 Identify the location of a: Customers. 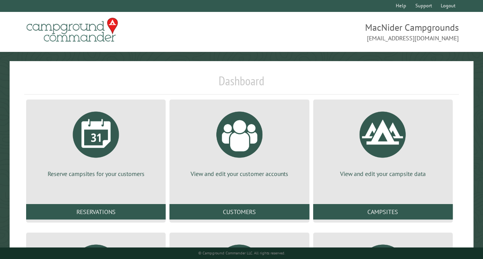
(239, 212).